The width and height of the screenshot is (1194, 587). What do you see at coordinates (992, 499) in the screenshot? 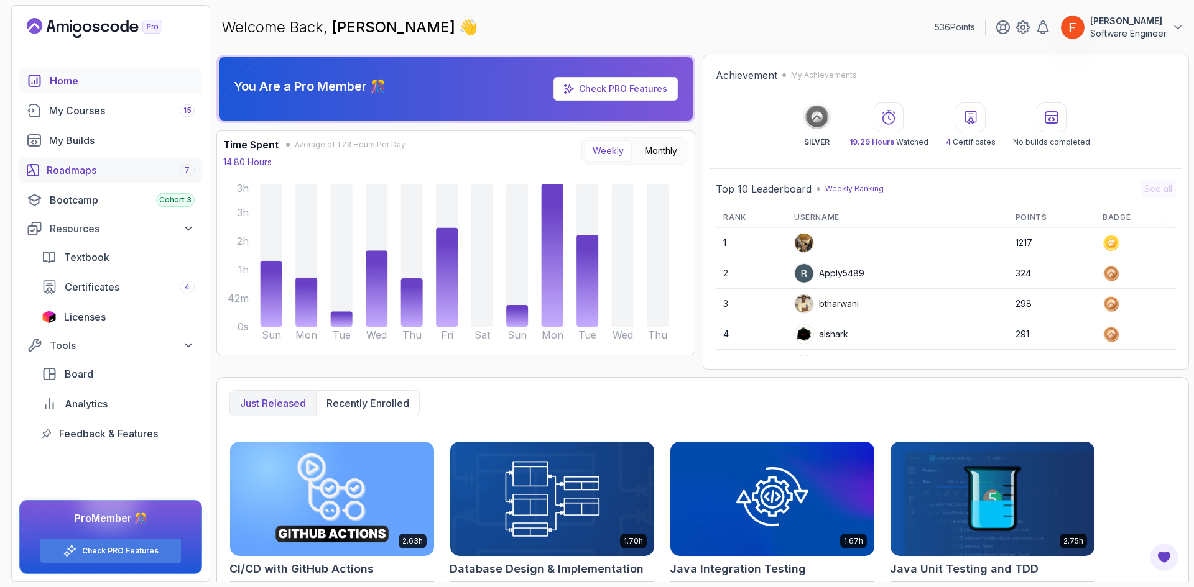
I see `img: Java Unit Testing and TDD card` at bounding box center [992, 499].